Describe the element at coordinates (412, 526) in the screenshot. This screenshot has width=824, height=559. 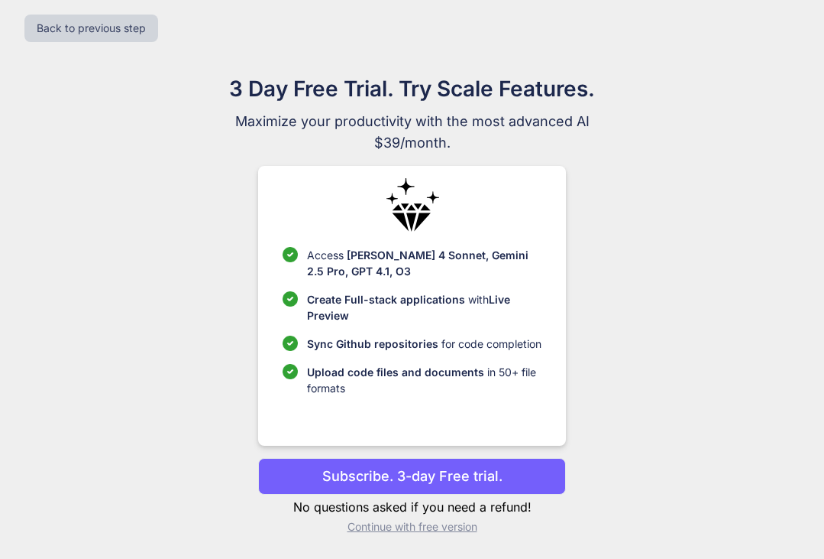
I see `p: Continue with free version` at that location.